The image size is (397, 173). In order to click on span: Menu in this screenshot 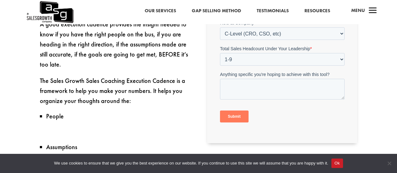, I will do `click(358, 10)`.